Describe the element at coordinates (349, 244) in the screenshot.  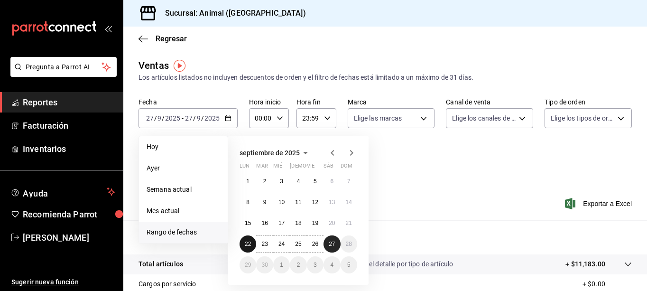
I see `button: 28 de septiembre de 2025` at that location.